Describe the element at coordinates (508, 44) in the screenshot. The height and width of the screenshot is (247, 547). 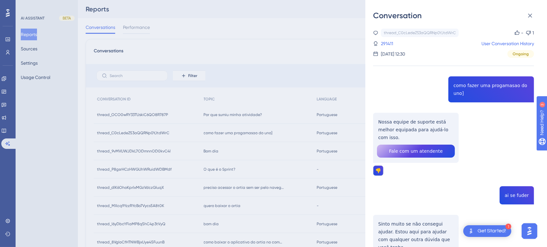
I see `a: User Conversation History` at that location.